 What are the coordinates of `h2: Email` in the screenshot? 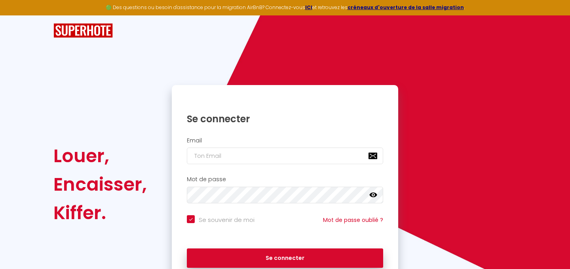 It's located at (285, 141).